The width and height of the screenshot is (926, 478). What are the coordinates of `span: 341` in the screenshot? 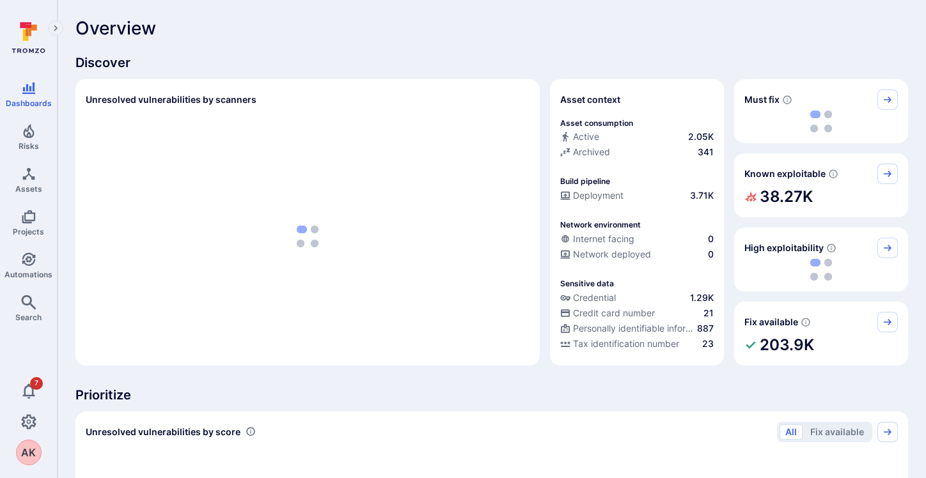 It's located at (705, 152).